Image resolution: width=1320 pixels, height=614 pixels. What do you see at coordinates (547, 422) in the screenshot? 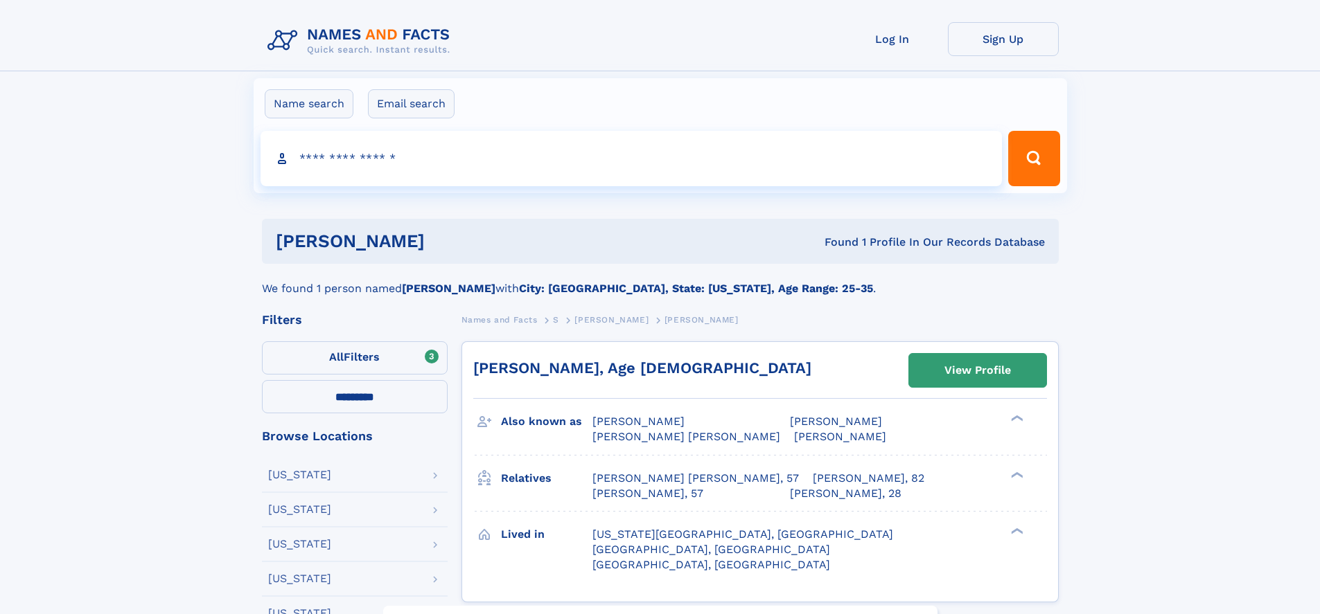
I see `h3: Also known as` at bounding box center [547, 422].